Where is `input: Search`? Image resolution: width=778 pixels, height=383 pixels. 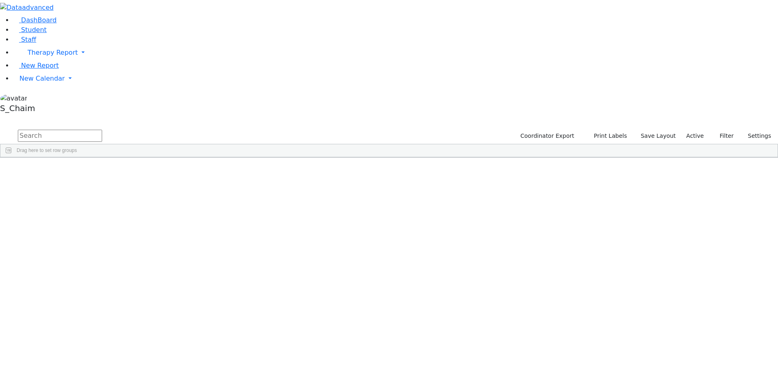
input: Search is located at coordinates (60, 136).